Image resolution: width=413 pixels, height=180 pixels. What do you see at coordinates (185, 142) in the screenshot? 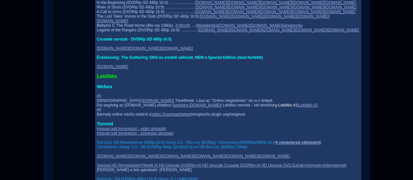
I see `span: Sorozat: HD Remastered 1080p (4:3) Hang: 5.1 - Blu-ray (BDRip) / Streaming (WEBRip/WEB-DL)` at bounding box center [185, 142].